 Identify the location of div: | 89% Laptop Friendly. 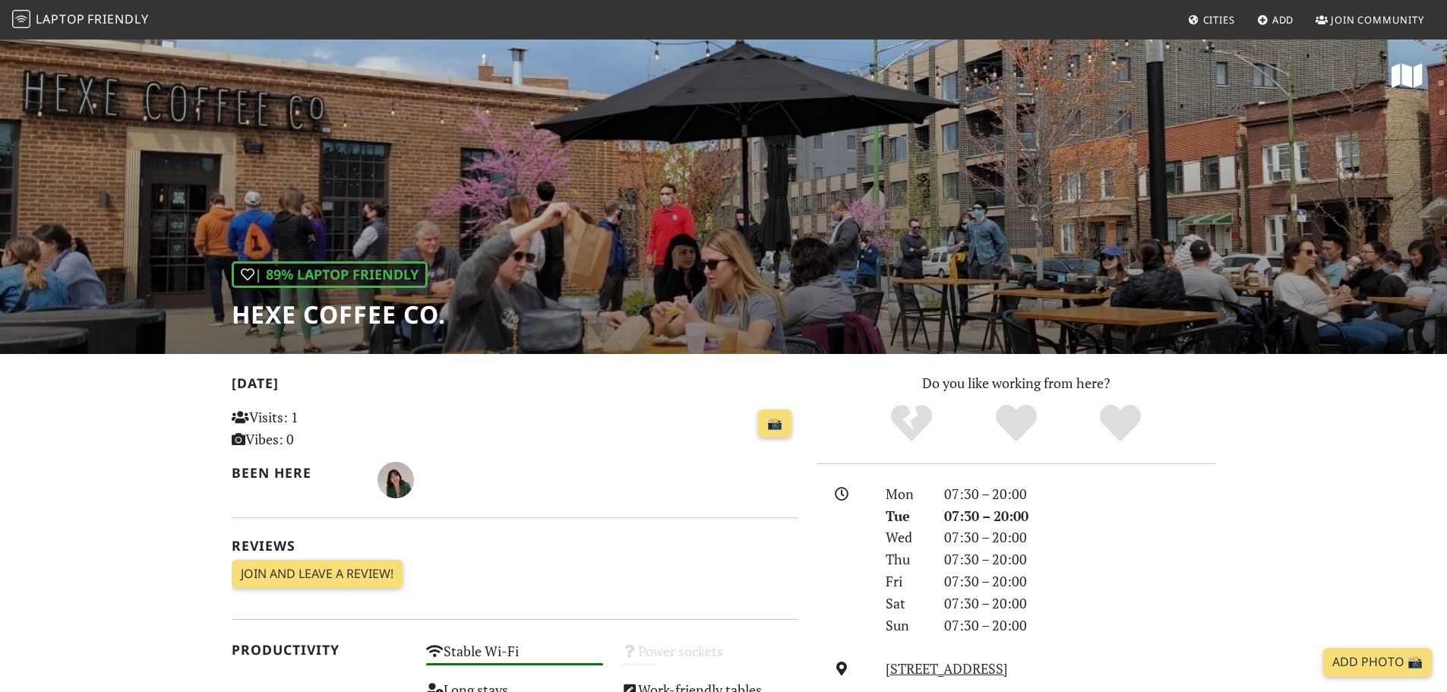
(330, 274).